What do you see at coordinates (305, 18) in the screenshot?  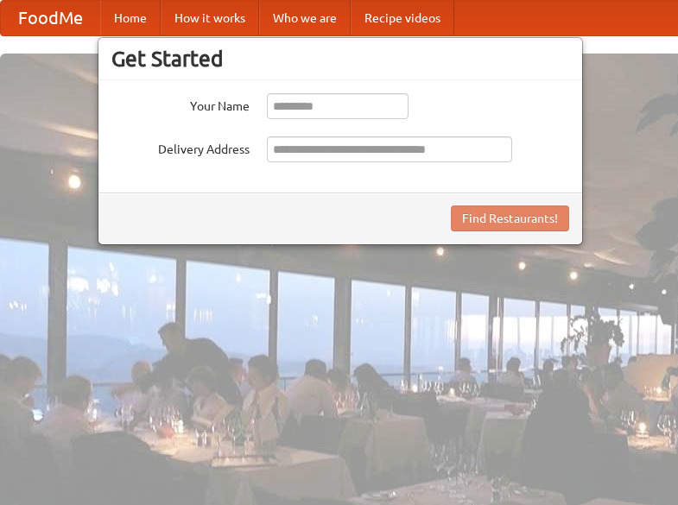 I see `a: Who we are` at bounding box center [305, 18].